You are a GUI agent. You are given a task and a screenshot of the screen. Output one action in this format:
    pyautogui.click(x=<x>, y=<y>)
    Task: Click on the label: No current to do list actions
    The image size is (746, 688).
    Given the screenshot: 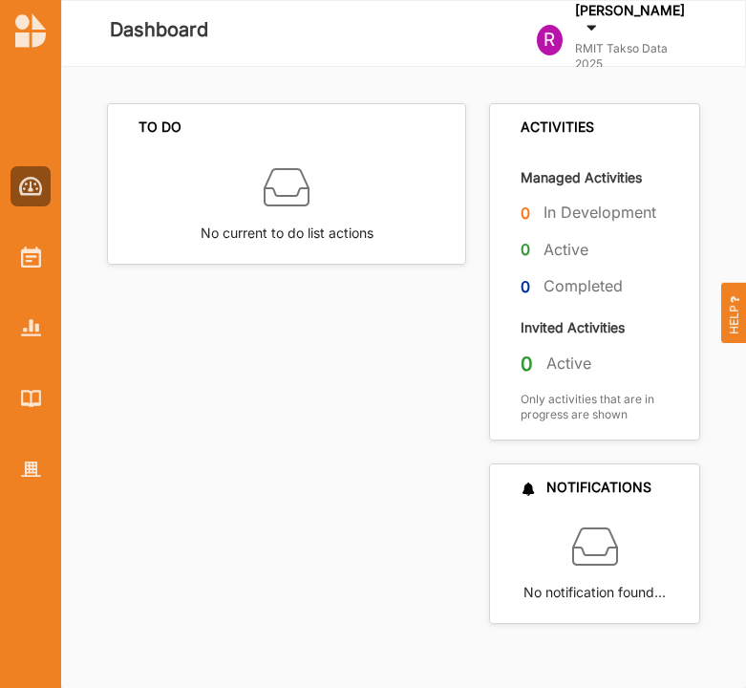 What is the action you would take?
    pyautogui.click(x=287, y=226)
    